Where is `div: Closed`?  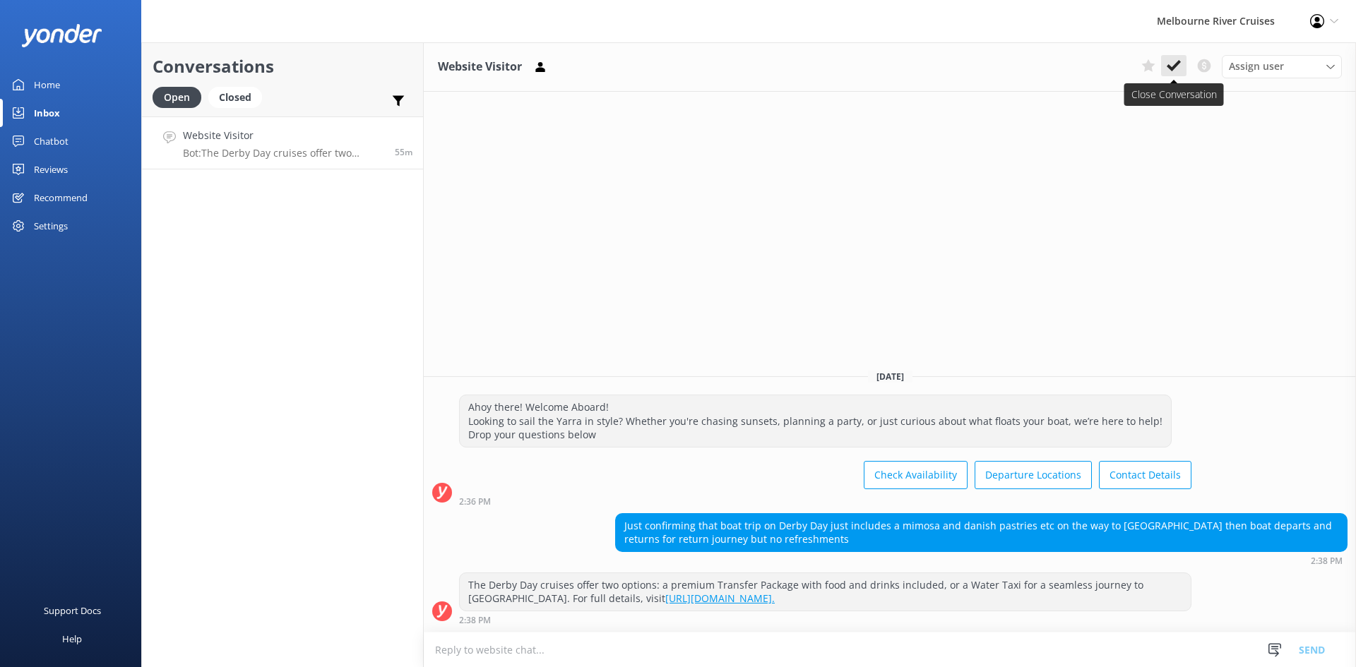
div: Closed is located at coordinates (235, 97).